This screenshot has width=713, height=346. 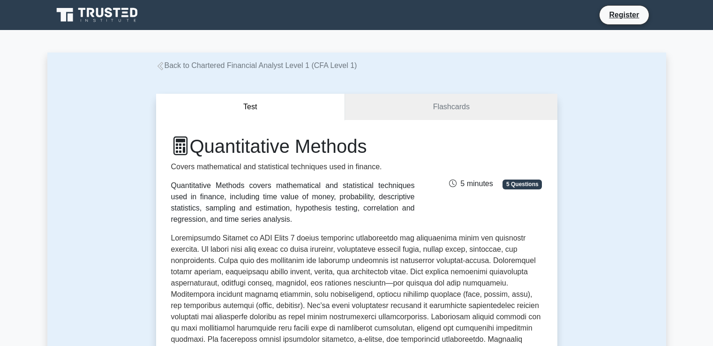 I want to click on div: Quantitative Methods covers mathematical and statistical techniques used in finance, including ti..., so click(x=293, y=203).